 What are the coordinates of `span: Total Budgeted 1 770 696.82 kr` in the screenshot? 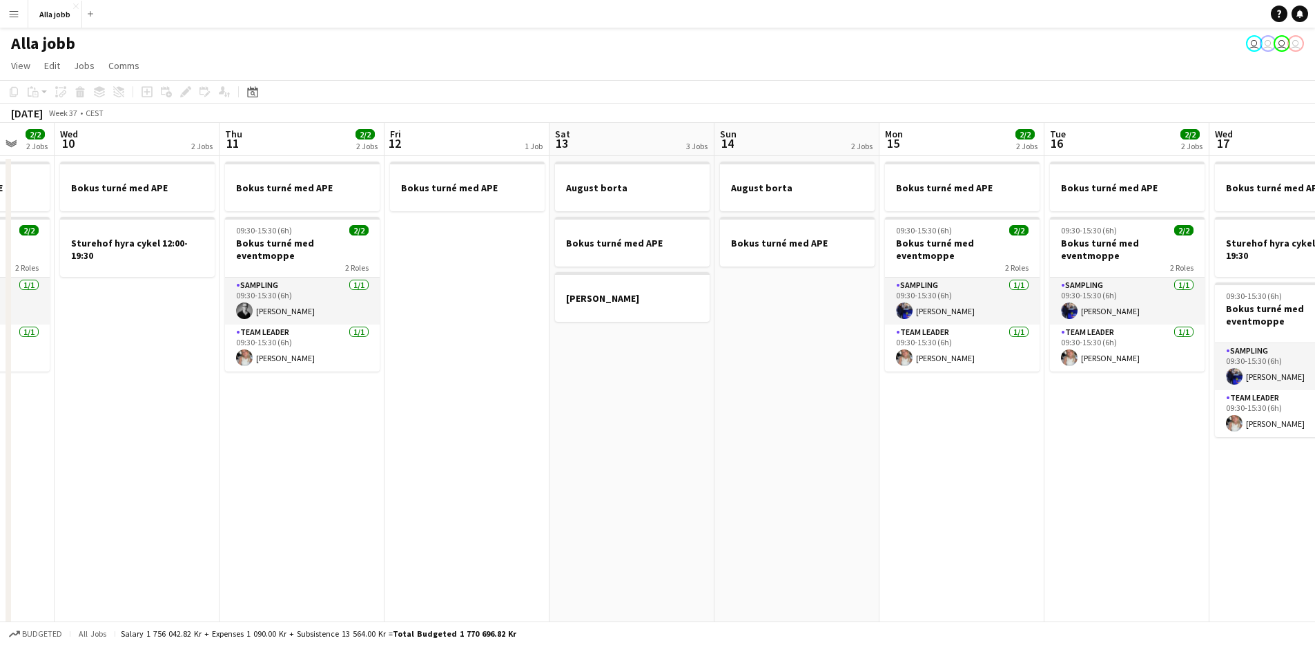 It's located at (454, 633).